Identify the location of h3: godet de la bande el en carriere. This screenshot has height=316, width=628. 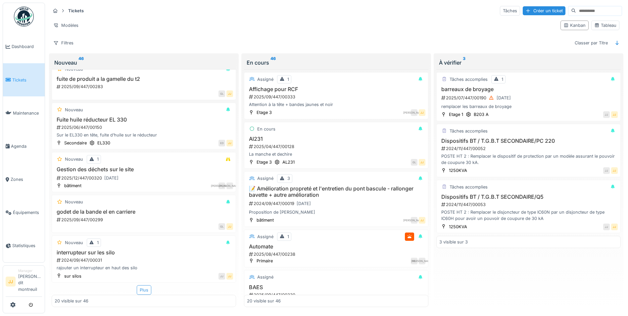
(144, 212).